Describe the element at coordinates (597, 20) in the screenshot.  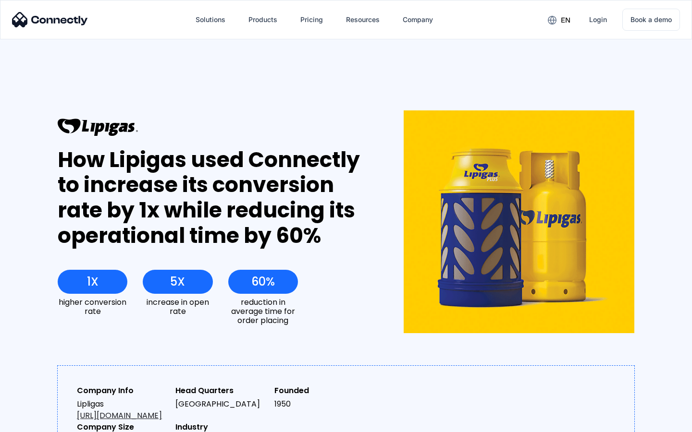
I see `a: Login` at that location.